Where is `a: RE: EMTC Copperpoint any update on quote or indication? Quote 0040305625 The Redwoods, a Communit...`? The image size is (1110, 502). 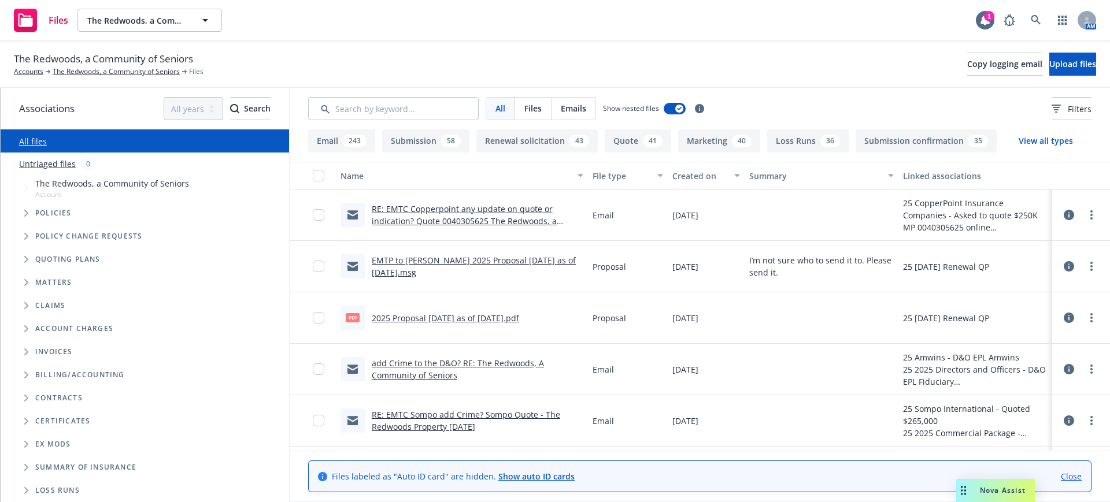
a: RE: EMTC Copperpoint any update on quote or indication? Quote 0040305625 The Redwoods, a Communit... is located at coordinates (464, 221).